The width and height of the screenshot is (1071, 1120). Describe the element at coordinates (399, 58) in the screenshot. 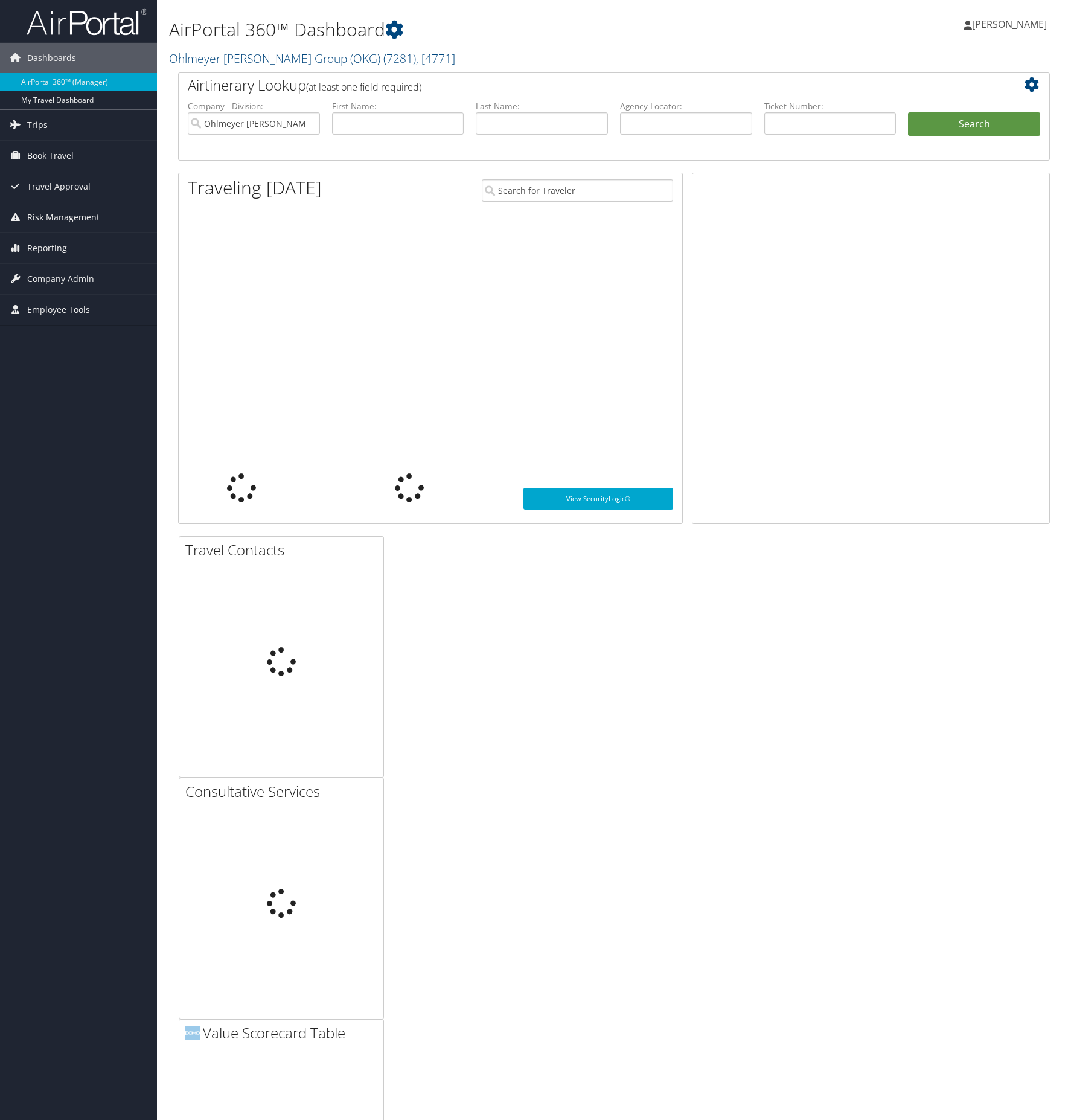

I see `span: ( 7281 )` at that location.